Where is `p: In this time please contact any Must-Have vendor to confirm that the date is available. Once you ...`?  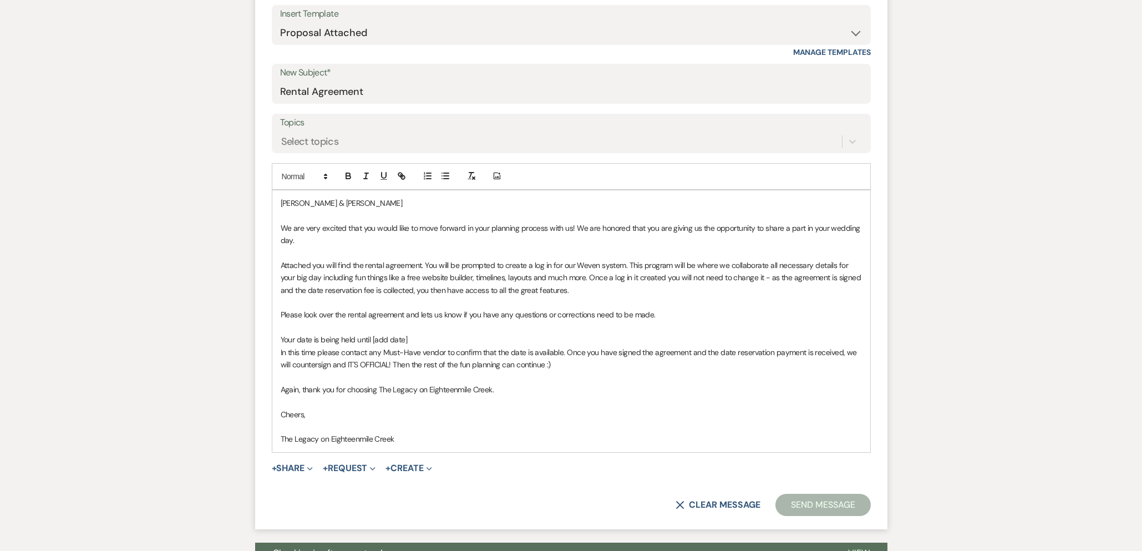 p: In this time please contact any Must-Have vendor to confirm that the date is available. Once you ... is located at coordinates (571, 358).